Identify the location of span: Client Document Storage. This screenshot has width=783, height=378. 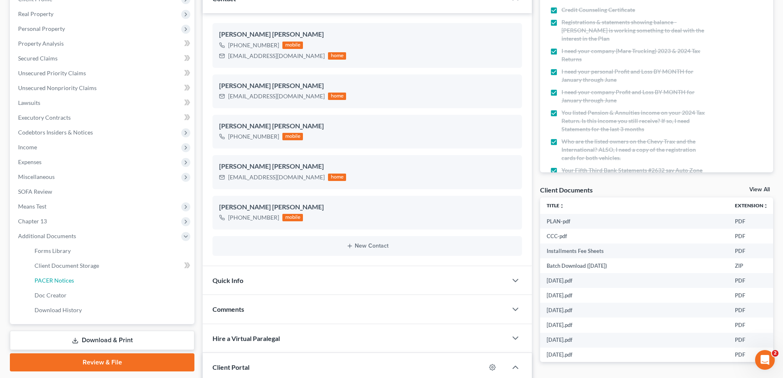
(67, 265).